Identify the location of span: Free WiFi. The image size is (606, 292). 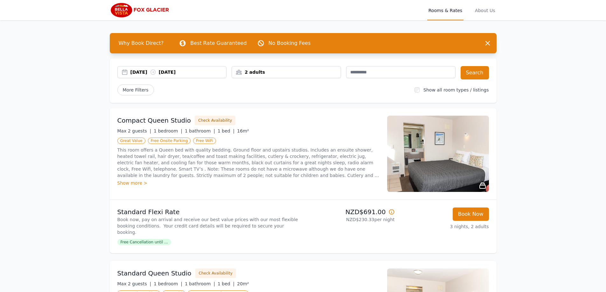
(205, 141).